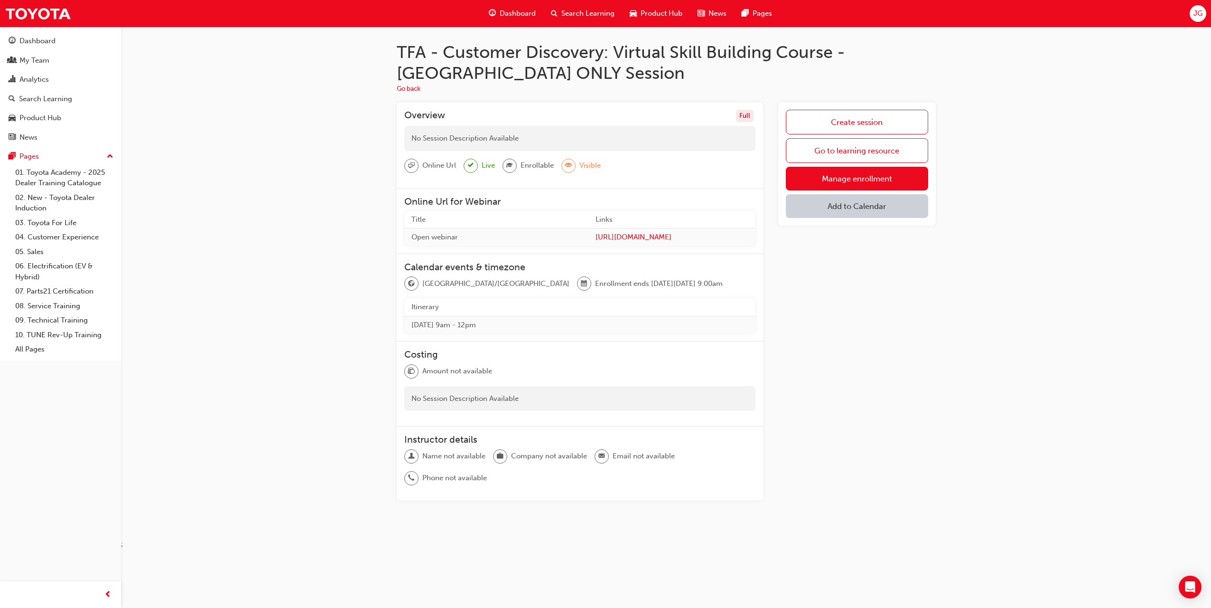  Describe the element at coordinates (471, 165) in the screenshot. I see `span: tick-icon` at that location.